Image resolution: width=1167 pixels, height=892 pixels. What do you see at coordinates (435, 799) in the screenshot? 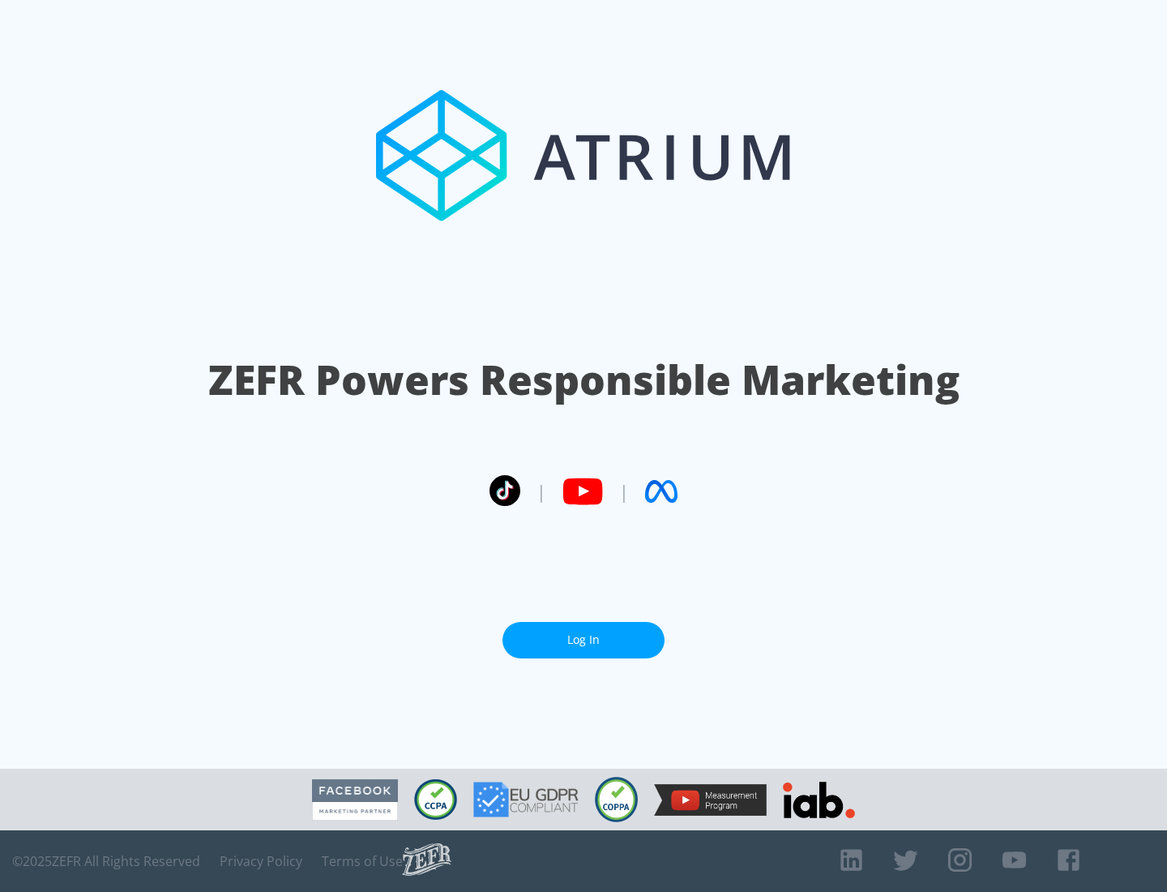
I see `img: CCPA Compliant` at bounding box center [435, 799].